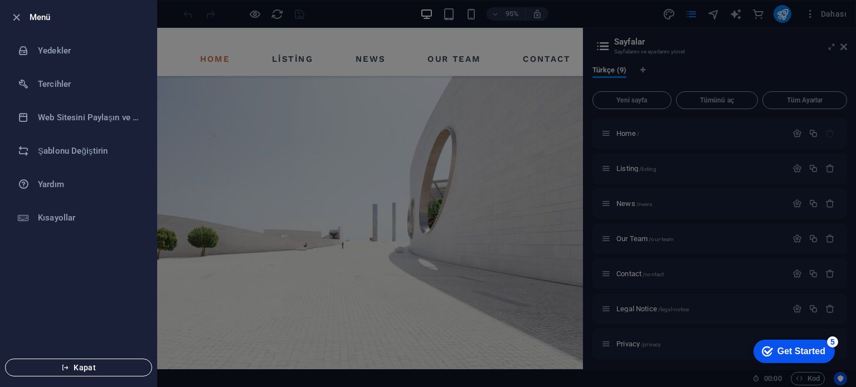  Describe the element at coordinates (79, 368) in the screenshot. I see `span: Kapat` at that location.